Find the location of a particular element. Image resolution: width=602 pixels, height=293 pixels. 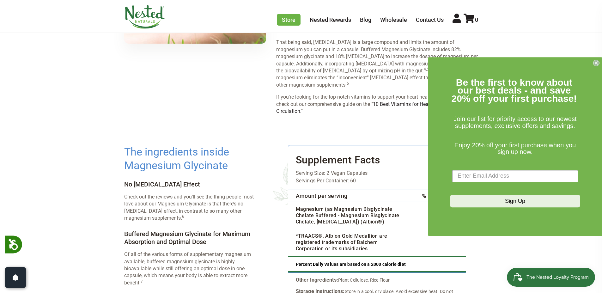

div: FLYOUT Form is located at coordinates (515, 146).